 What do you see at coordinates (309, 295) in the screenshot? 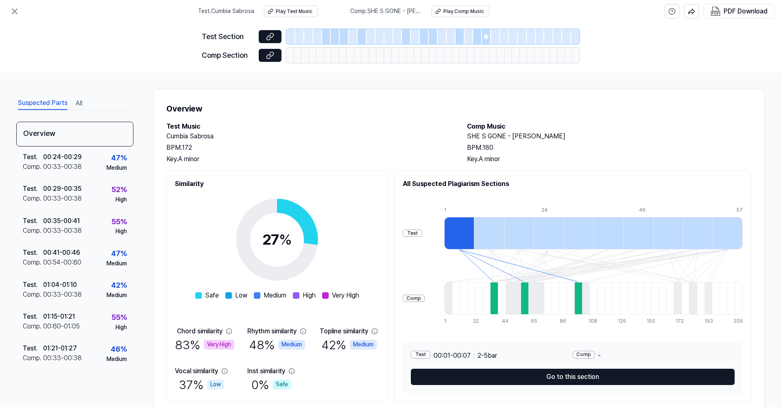
I see `span: High` at bounding box center [309, 295].